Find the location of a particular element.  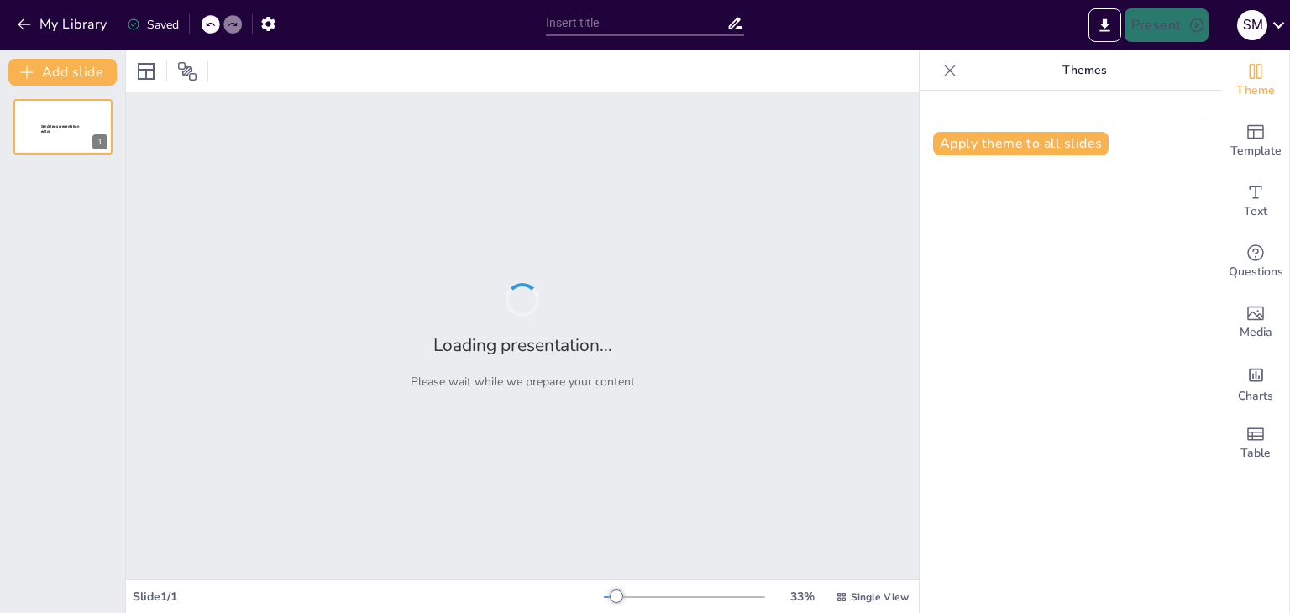

button: Add slide is located at coordinates (62, 72).